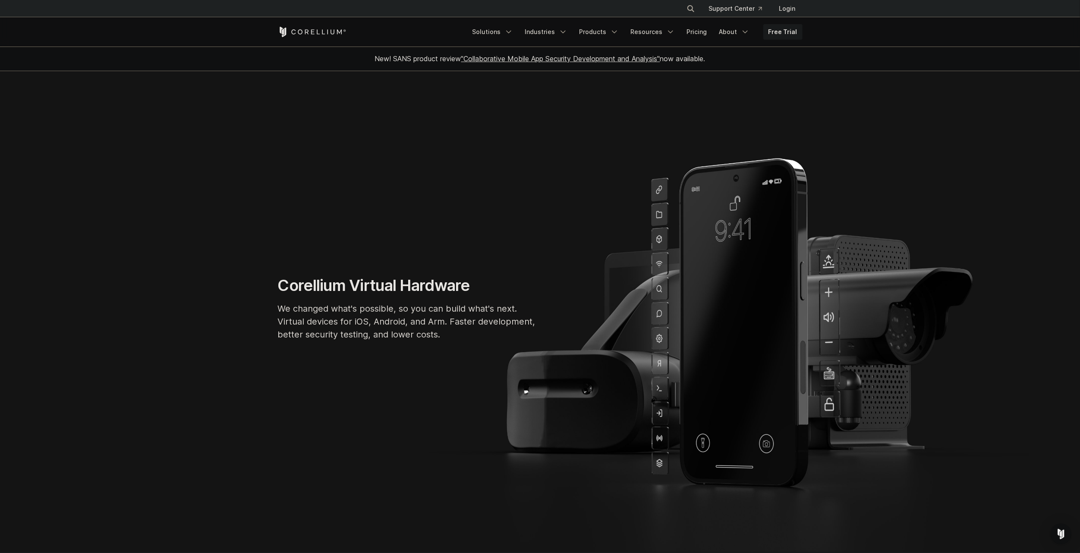 The width and height of the screenshot is (1080, 553). I want to click on div: Open Intercom Messenger, so click(1061, 534).